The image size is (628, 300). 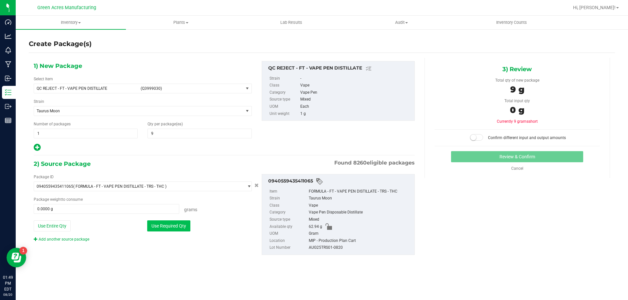 I want to click on a: Add another source package, so click(x=61, y=240).